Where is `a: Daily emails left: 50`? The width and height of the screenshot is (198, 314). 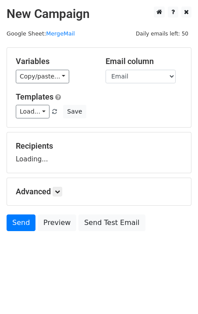 a: Daily emails left: 50 is located at coordinates (162, 33).